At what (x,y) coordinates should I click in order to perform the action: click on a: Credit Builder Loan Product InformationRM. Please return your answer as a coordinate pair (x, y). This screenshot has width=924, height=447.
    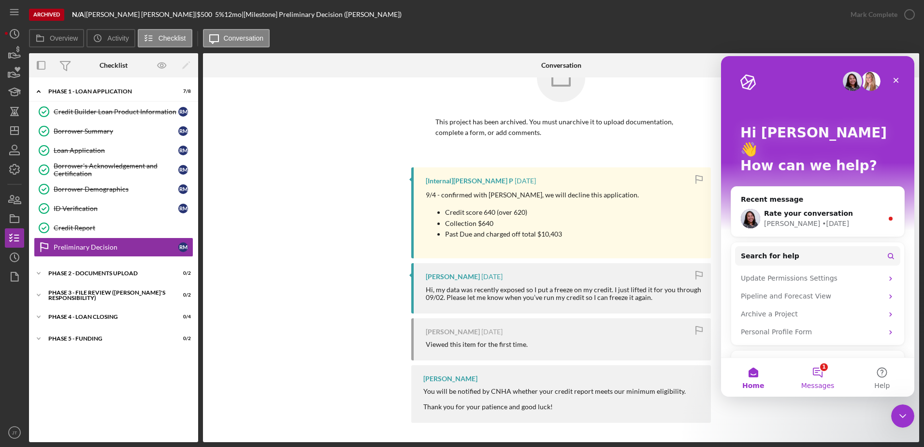
    Looking at the image, I should click on (114, 112).